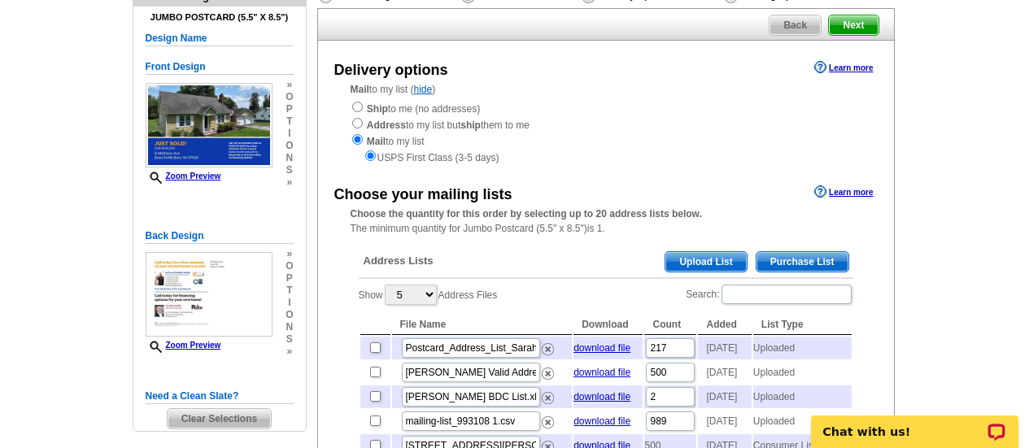 Image resolution: width=1029 pixels, height=448 pixels. Describe the element at coordinates (802, 325) in the screenshot. I see `th: List Type` at that location.